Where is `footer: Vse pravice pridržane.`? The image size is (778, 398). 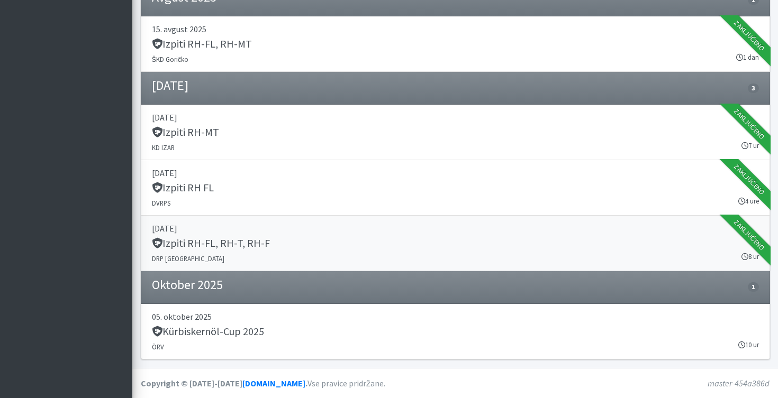 footer: Vse pravice pridržane. is located at coordinates (455, 383).